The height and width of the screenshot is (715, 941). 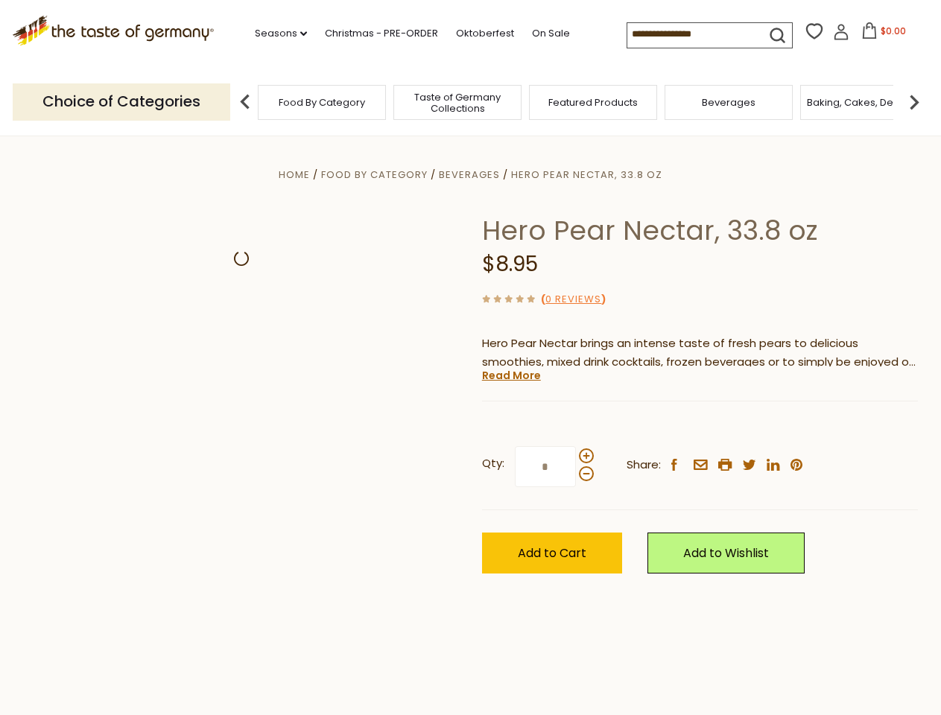 What do you see at coordinates (700, 353) in the screenshot?
I see `p: Hero Pear Nectar brings an intense taste of fresh pears to delicious smoothies, mixed drink cockt...` at bounding box center [700, 353].